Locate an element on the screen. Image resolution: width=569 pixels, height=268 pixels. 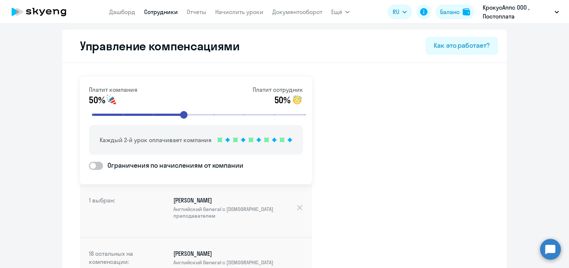
button: Ещё is located at coordinates (340, 12).